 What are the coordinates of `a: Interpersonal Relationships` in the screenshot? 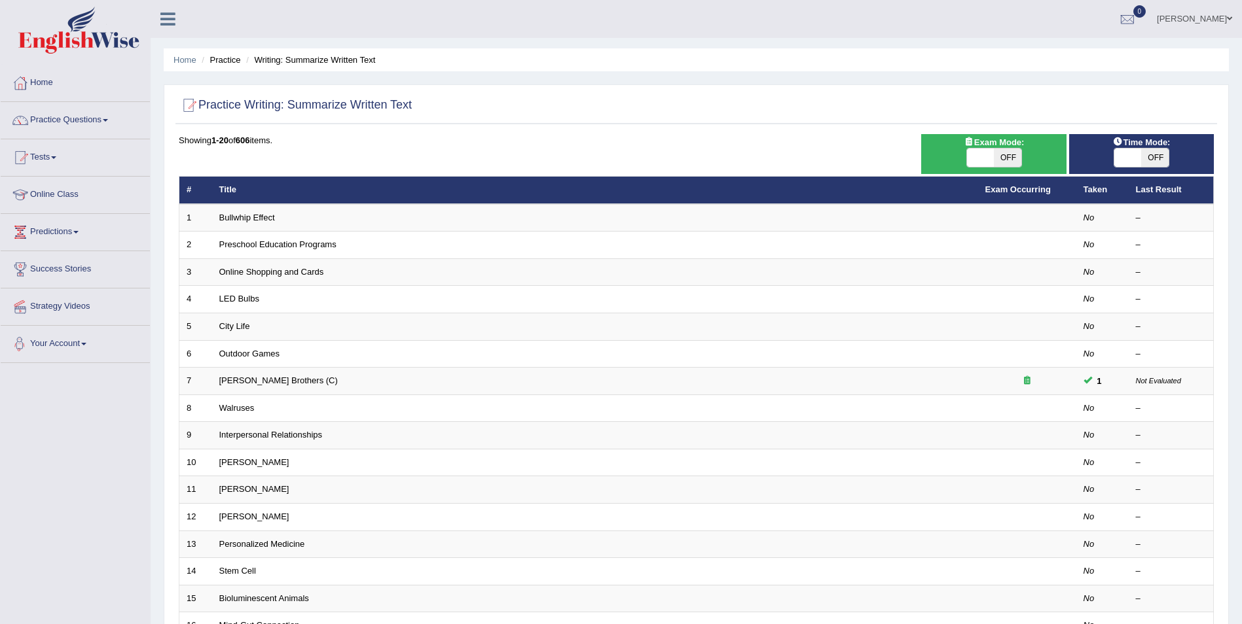 It's located at (271, 435).